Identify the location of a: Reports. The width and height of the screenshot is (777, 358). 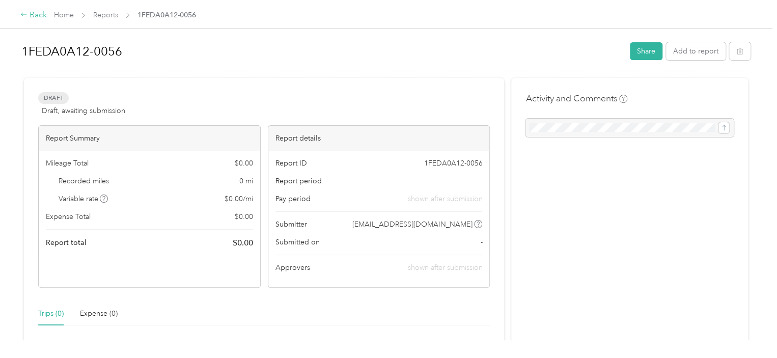
(105, 15).